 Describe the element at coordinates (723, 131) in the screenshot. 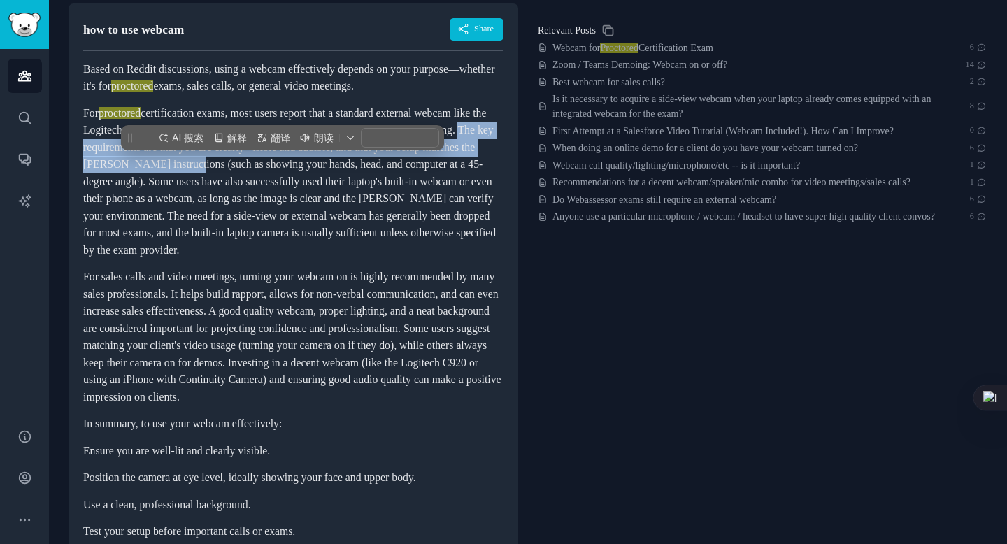

I see `span: First Attempt at a Salesforce Video Tutorial (Webcam Included!). How Can I Improve?` at that location.